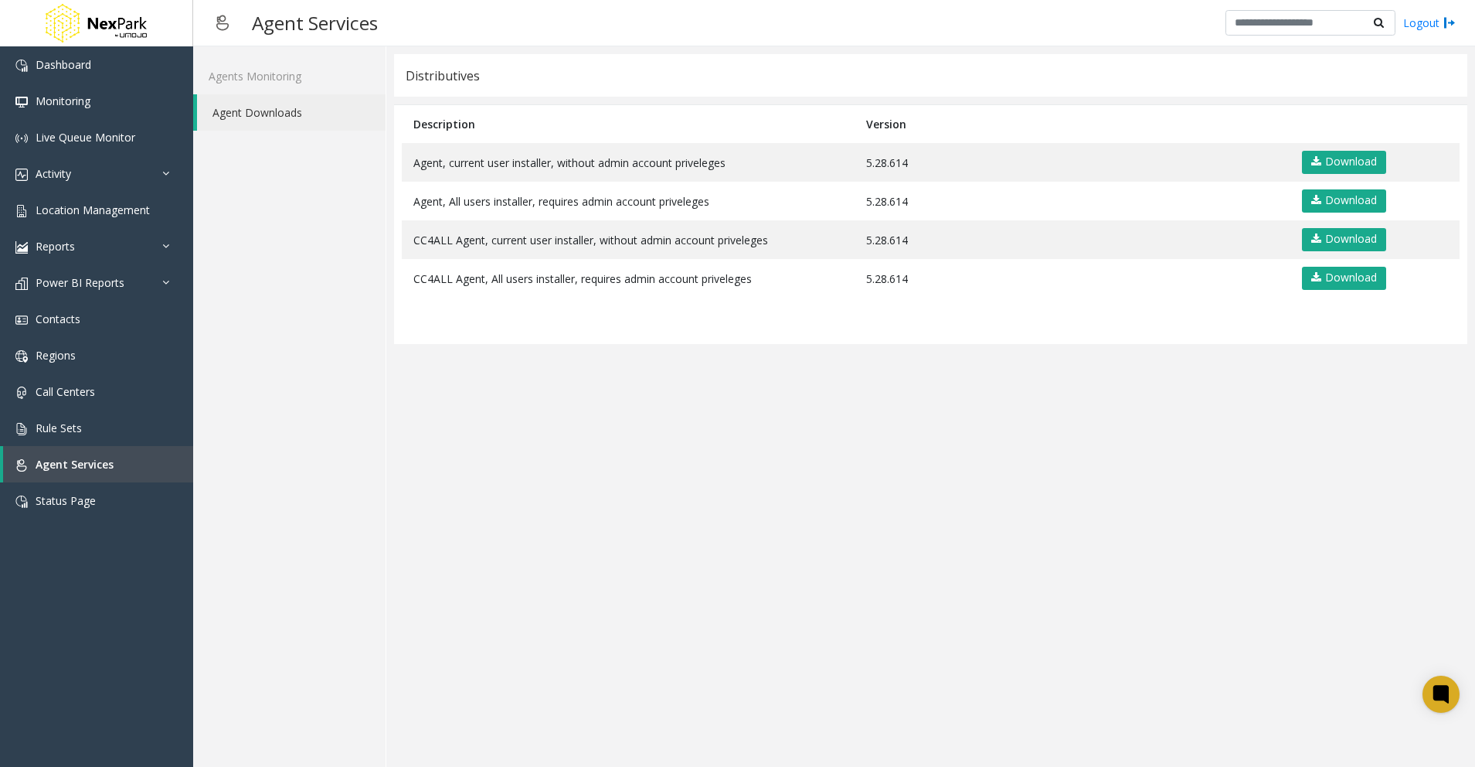  I want to click on h3: Agent Services, so click(315, 22).